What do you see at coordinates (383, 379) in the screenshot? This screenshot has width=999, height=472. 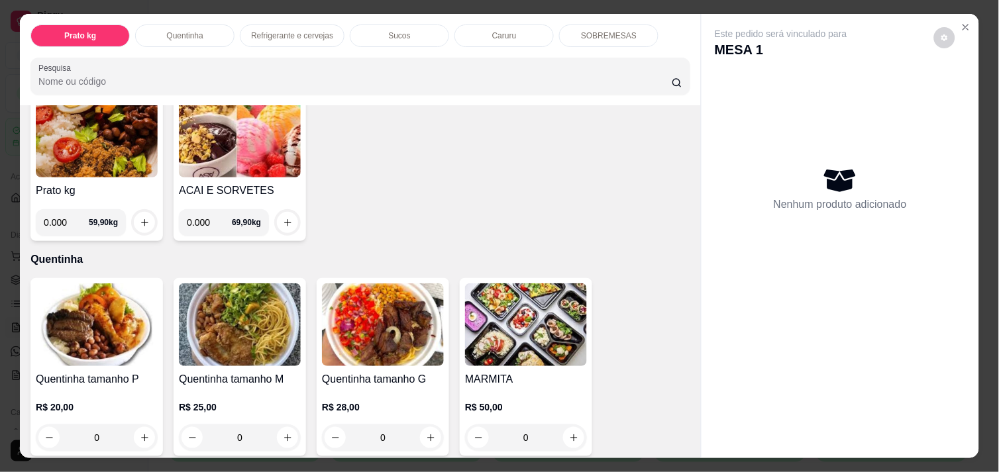 I see `h4: Quentinha tamanho G` at bounding box center [383, 379].